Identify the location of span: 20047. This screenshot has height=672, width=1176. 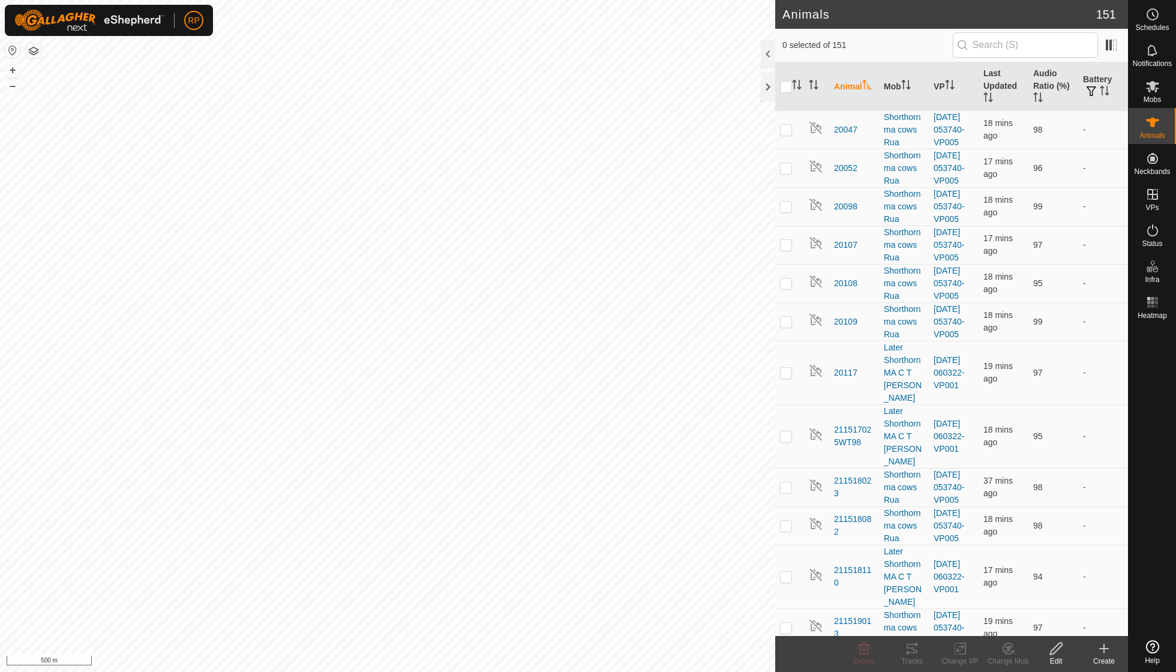
(846, 130).